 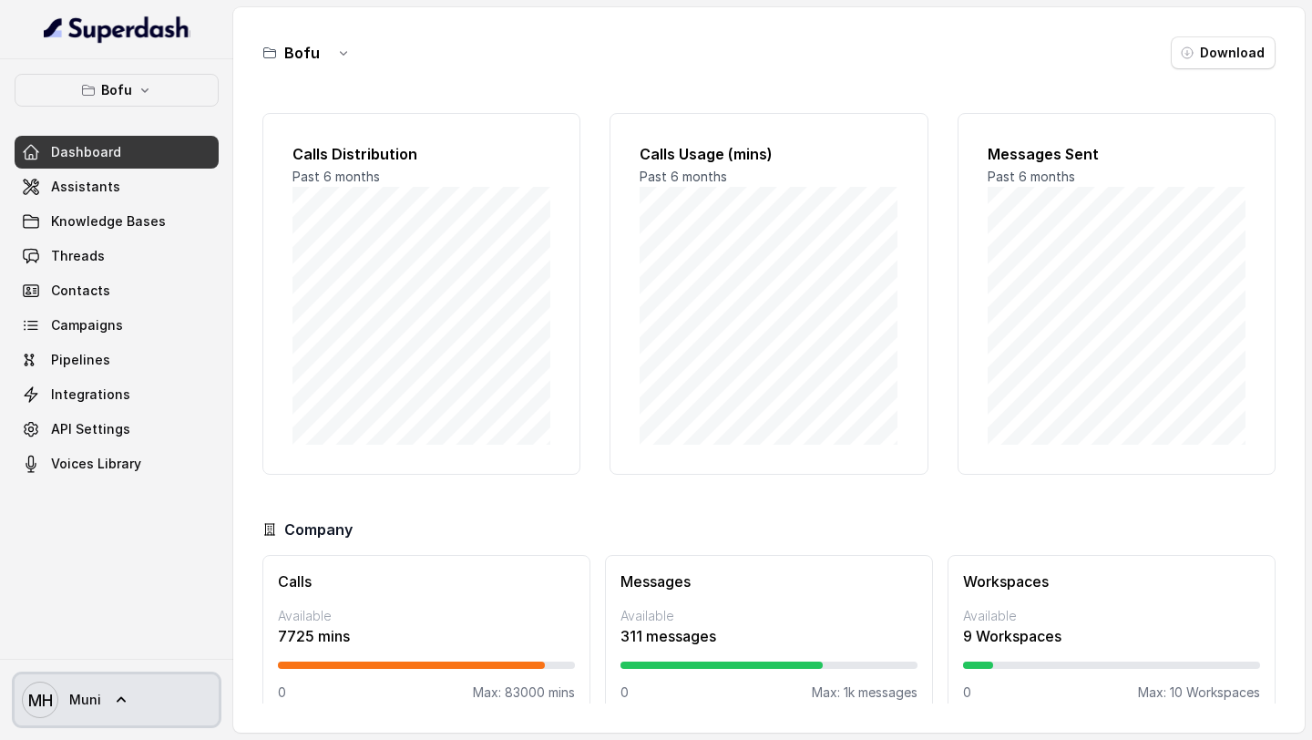 I want to click on p: 311 messages, so click(x=769, y=636).